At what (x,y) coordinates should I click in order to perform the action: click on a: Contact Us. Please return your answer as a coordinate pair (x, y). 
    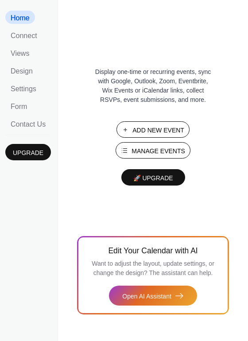
    Looking at the image, I should click on (28, 124).